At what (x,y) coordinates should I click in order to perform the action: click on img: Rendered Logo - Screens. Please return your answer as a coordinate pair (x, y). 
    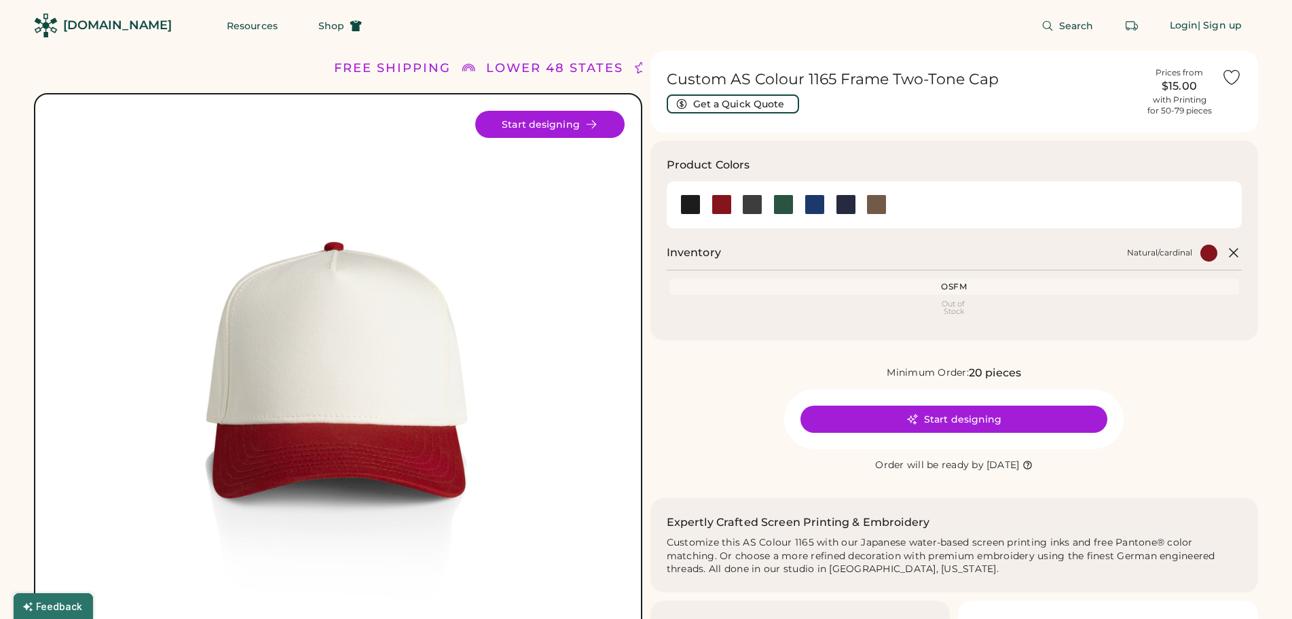
    Looking at the image, I should click on (45, 25).